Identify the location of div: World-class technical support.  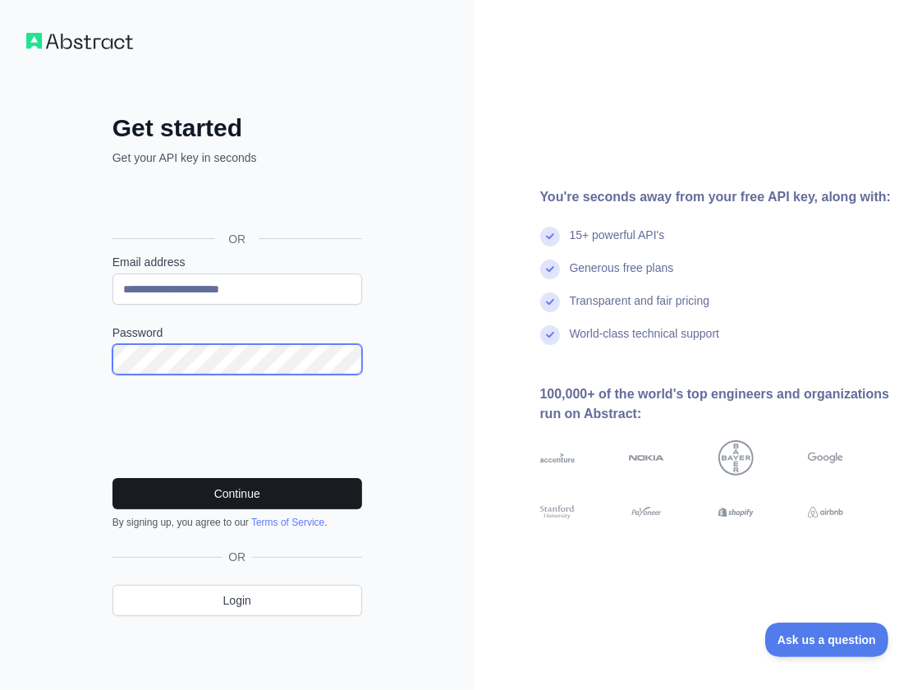
(645, 342).